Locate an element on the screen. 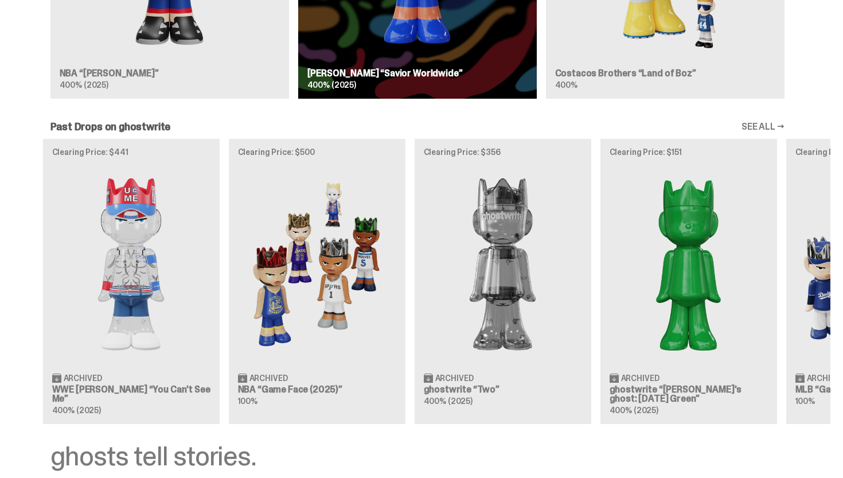 Image resolution: width=843 pixels, height=478 pixels. a: Clearing Price: $356 Two Archived is located at coordinates (503, 281).